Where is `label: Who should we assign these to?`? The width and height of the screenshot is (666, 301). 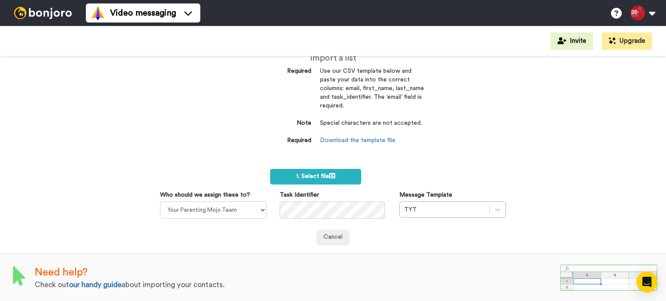
label: Who should we assign these to? is located at coordinates (205, 195).